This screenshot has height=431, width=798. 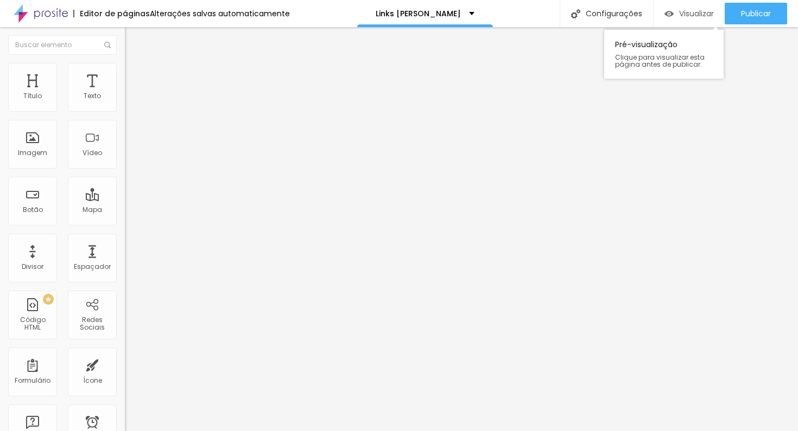 I want to click on font: Formulário, so click(x=33, y=380).